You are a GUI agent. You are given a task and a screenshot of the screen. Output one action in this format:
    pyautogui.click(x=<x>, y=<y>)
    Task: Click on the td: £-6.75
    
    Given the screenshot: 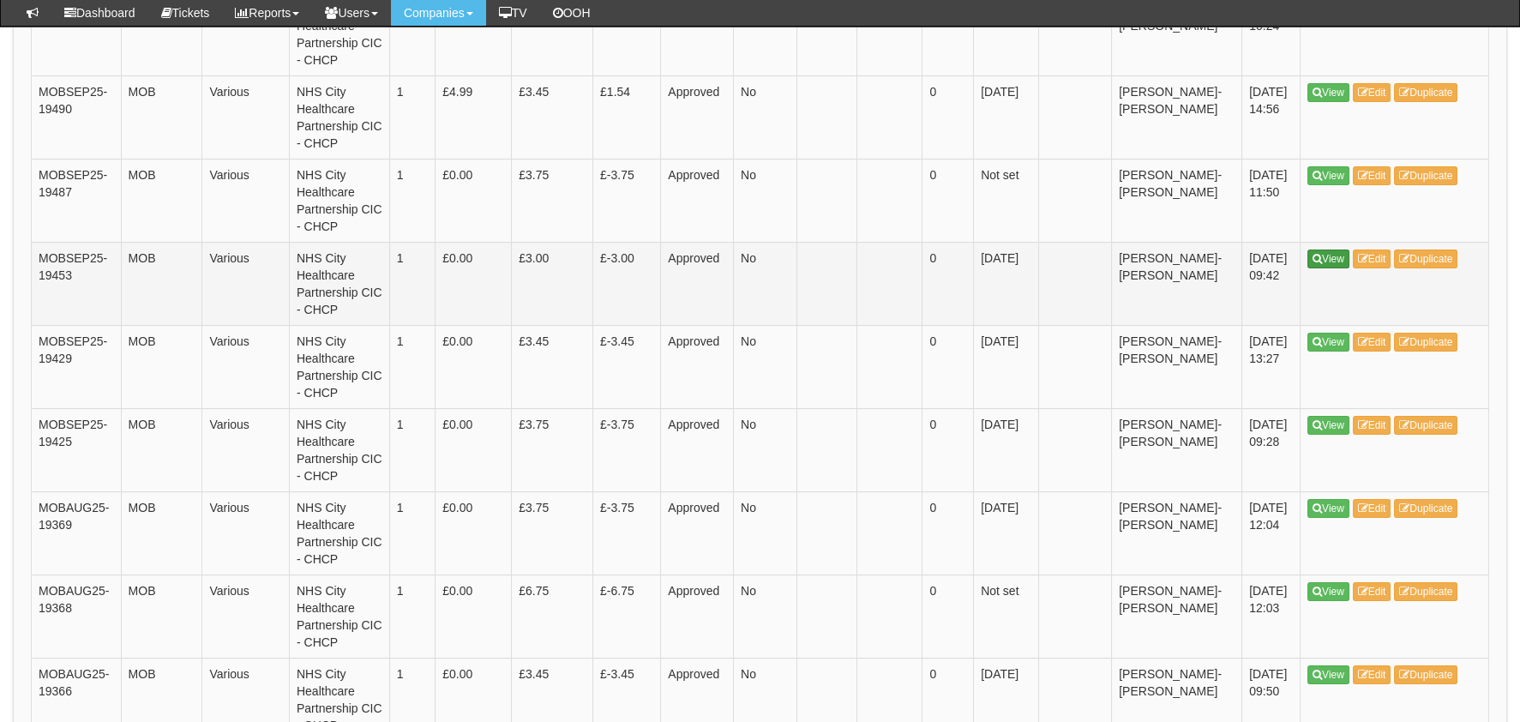 What is the action you would take?
    pyautogui.click(x=627, y=616)
    